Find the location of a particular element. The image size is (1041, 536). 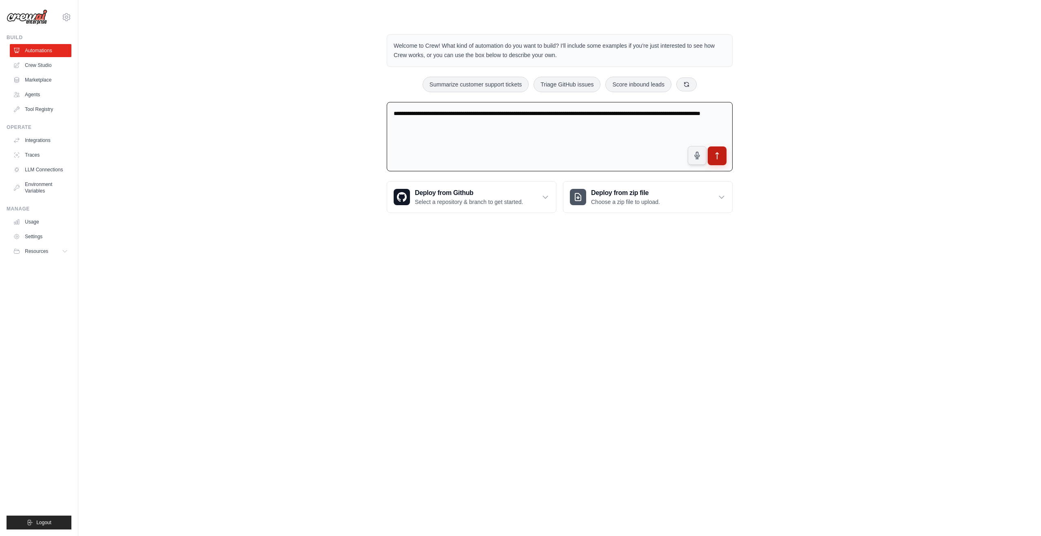

a: Traces is located at coordinates (40, 155).